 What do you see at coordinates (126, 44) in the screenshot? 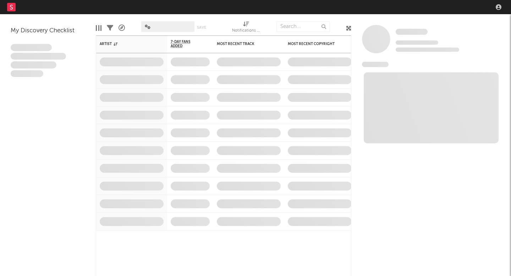
I see `div: Artist` at bounding box center [126, 44].